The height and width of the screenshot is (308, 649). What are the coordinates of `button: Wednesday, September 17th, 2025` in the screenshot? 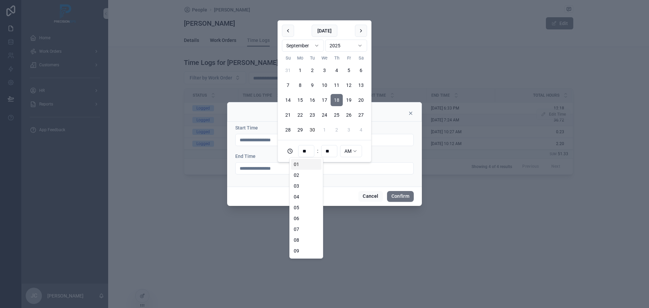 It's located at (325, 100).